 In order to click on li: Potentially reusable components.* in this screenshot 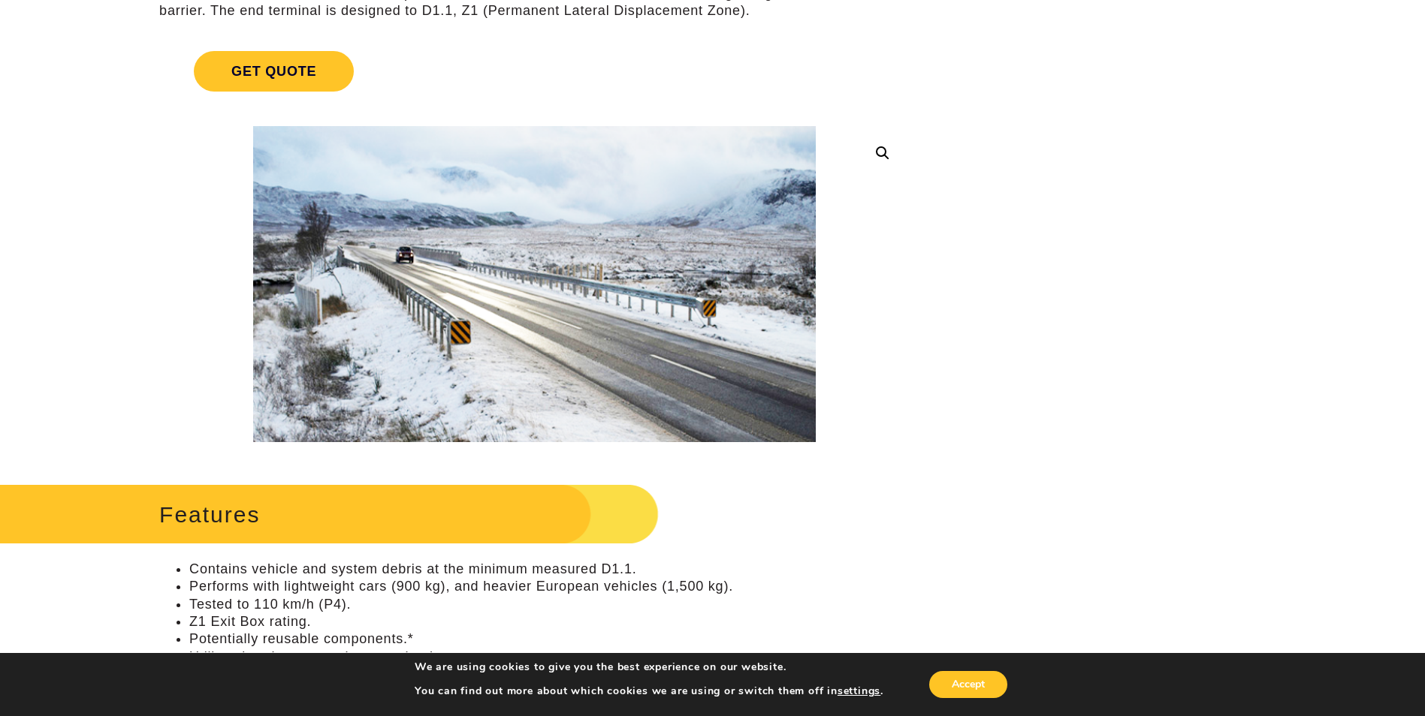, I will do `click(549, 639)`.